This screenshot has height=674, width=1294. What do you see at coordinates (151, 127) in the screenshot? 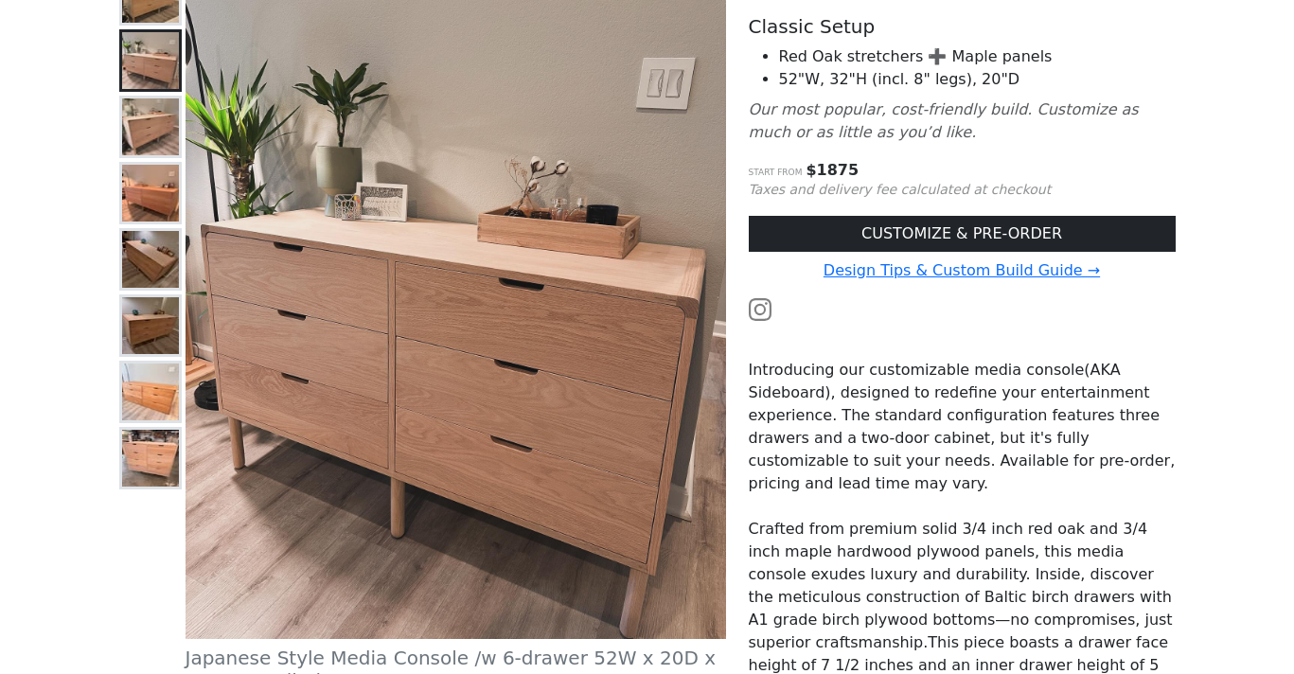
I see `img: Japanese Style Media Console /w 6-drawer 52W x 20D x 32H Corner View` at bounding box center [151, 127].